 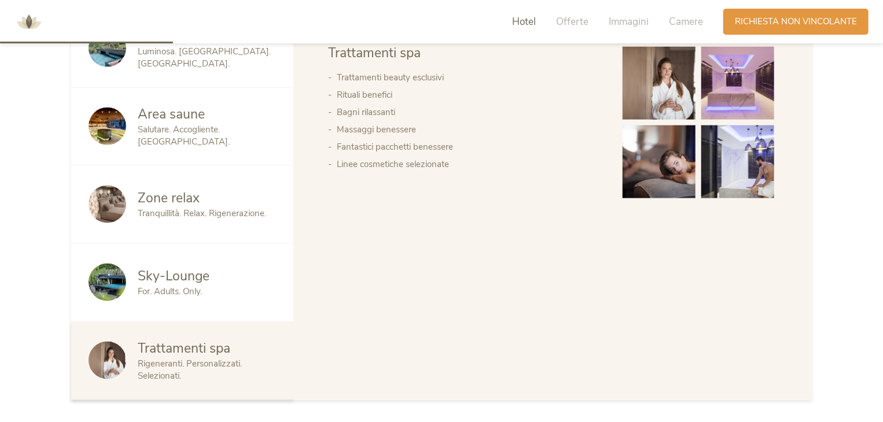 What do you see at coordinates (468, 130) in the screenshot?
I see `li: Massaggi benessere` at bounding box center [468, 130].